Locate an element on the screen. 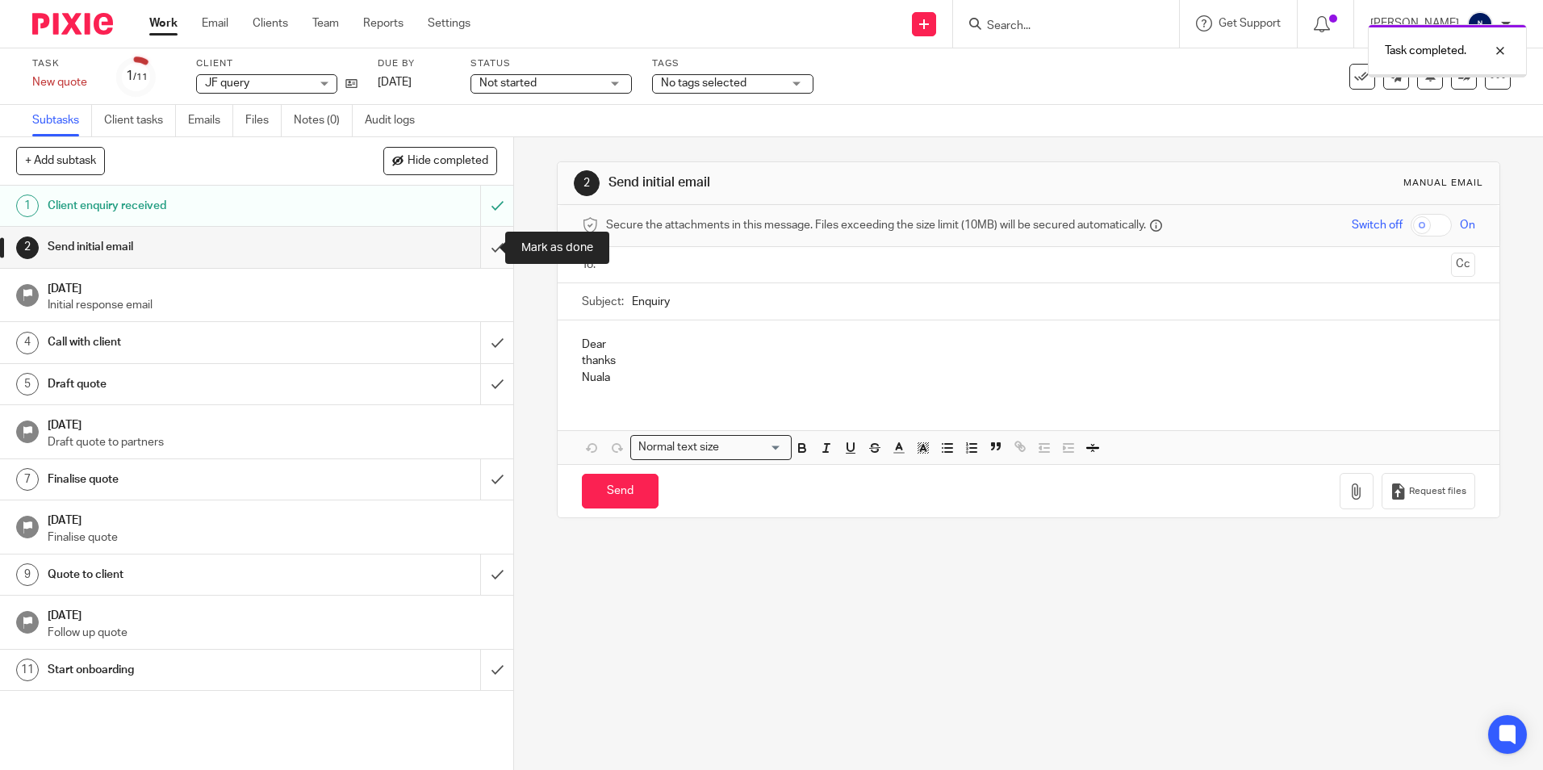 The image size is (1543, 770). label: Client is located at coordinates (277, 64).